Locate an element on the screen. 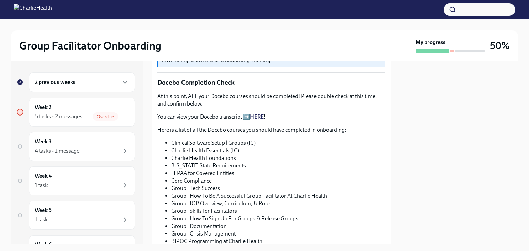 The width and height of the screenshot is (529, 251). p: At this point, ALL your Docebo courses should be completed! Please double check at this time, and... is located at coordinates (271, 100).